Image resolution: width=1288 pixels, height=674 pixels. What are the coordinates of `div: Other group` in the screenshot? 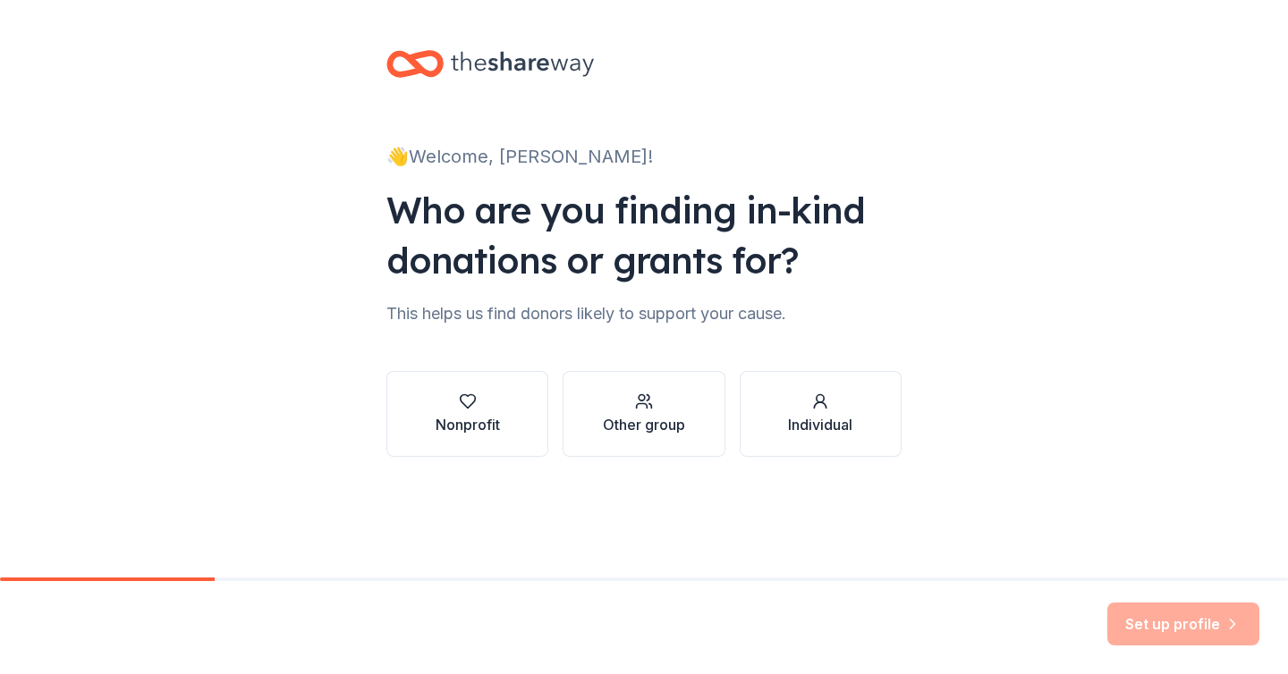 It's located at (644, 425).